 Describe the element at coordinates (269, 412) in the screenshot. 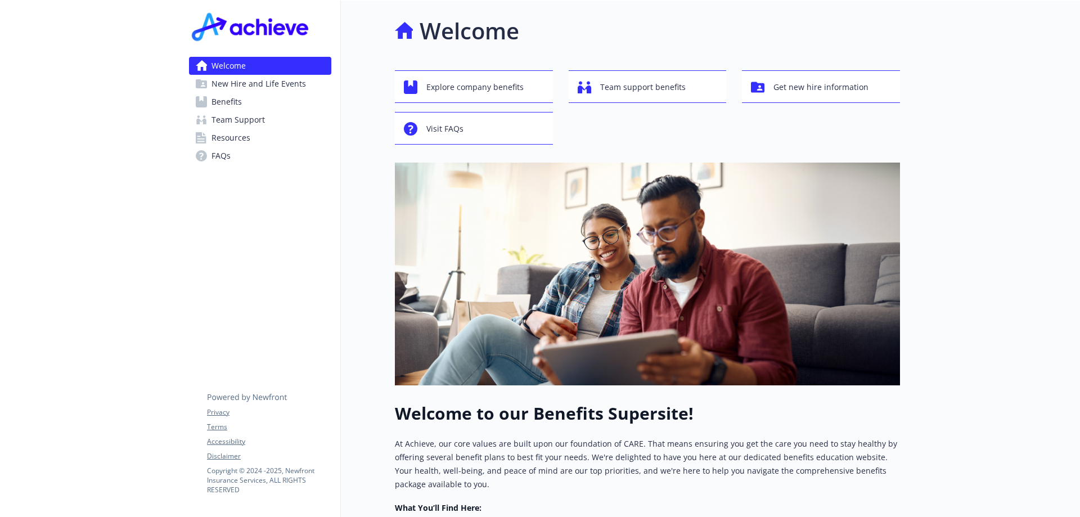

I see `a: Privacy` at that location.